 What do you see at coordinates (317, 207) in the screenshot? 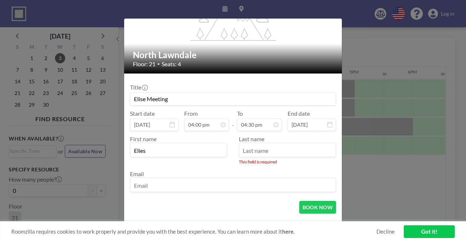
I see `button: BOOK NOW` at bounding box center [317, 207].